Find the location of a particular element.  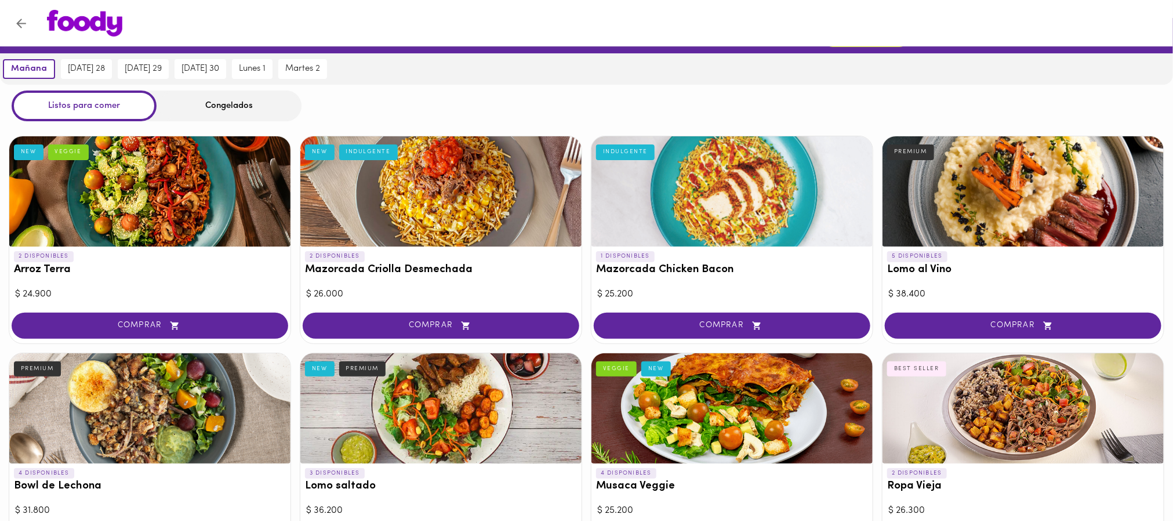

span: martes 2 is located at coordinates (303, 69).